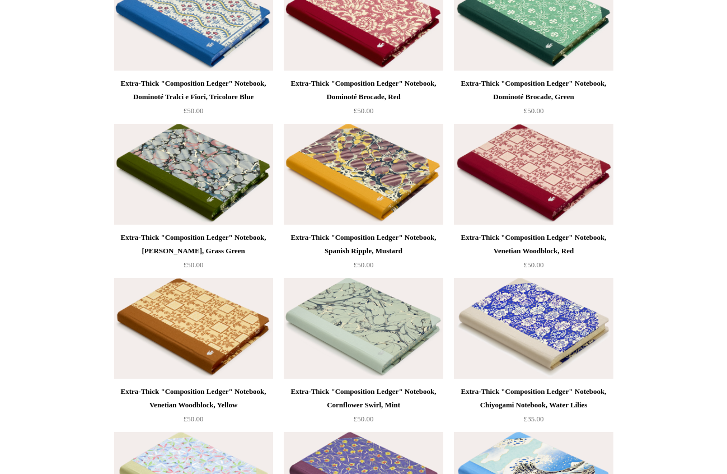 Image resolution: width=727 pixels, height=474 pixels. Describe the element at coordinates (194, 398) in the screenshot. I see `div: Extra-Thick "Composition Ledger" Notebook, Venetian Woodblock, Yellow` at that location.